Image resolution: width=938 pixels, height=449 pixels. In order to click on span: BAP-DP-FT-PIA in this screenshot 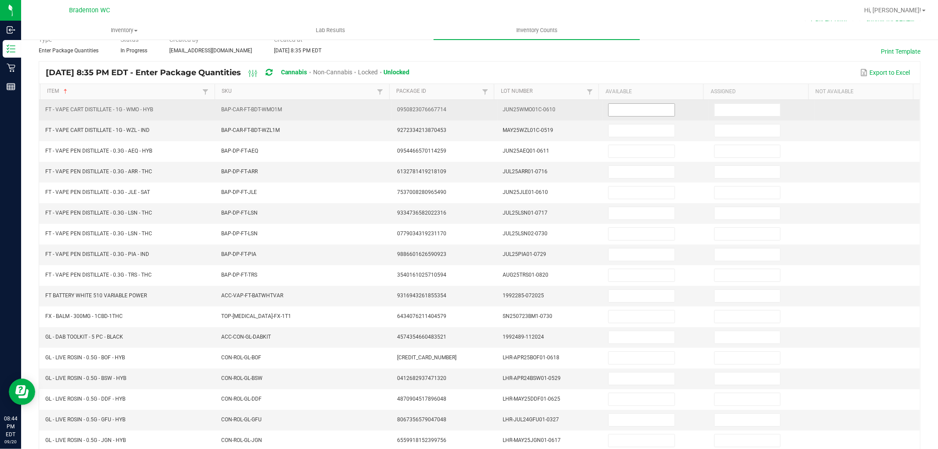, I will do `click(239, 254)`.